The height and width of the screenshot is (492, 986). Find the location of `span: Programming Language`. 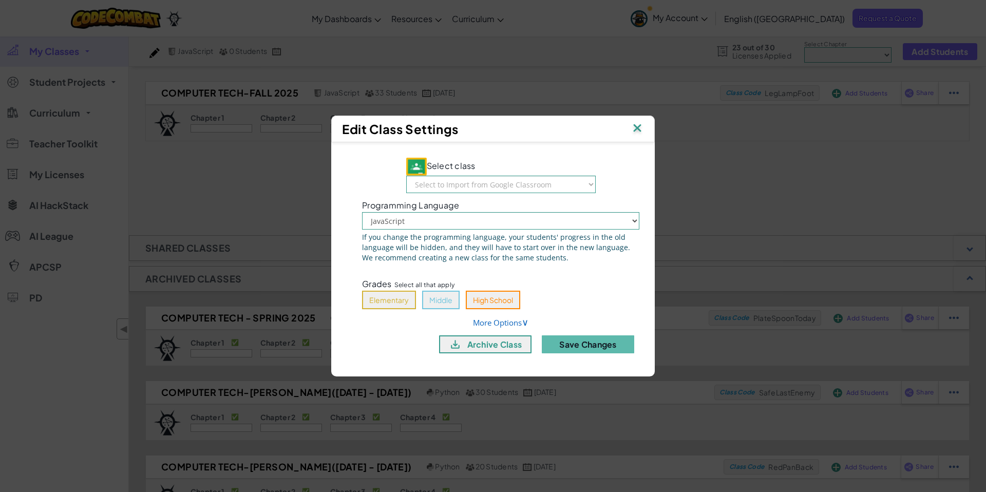

span: Programming Language is located at coordinates (410, 205).